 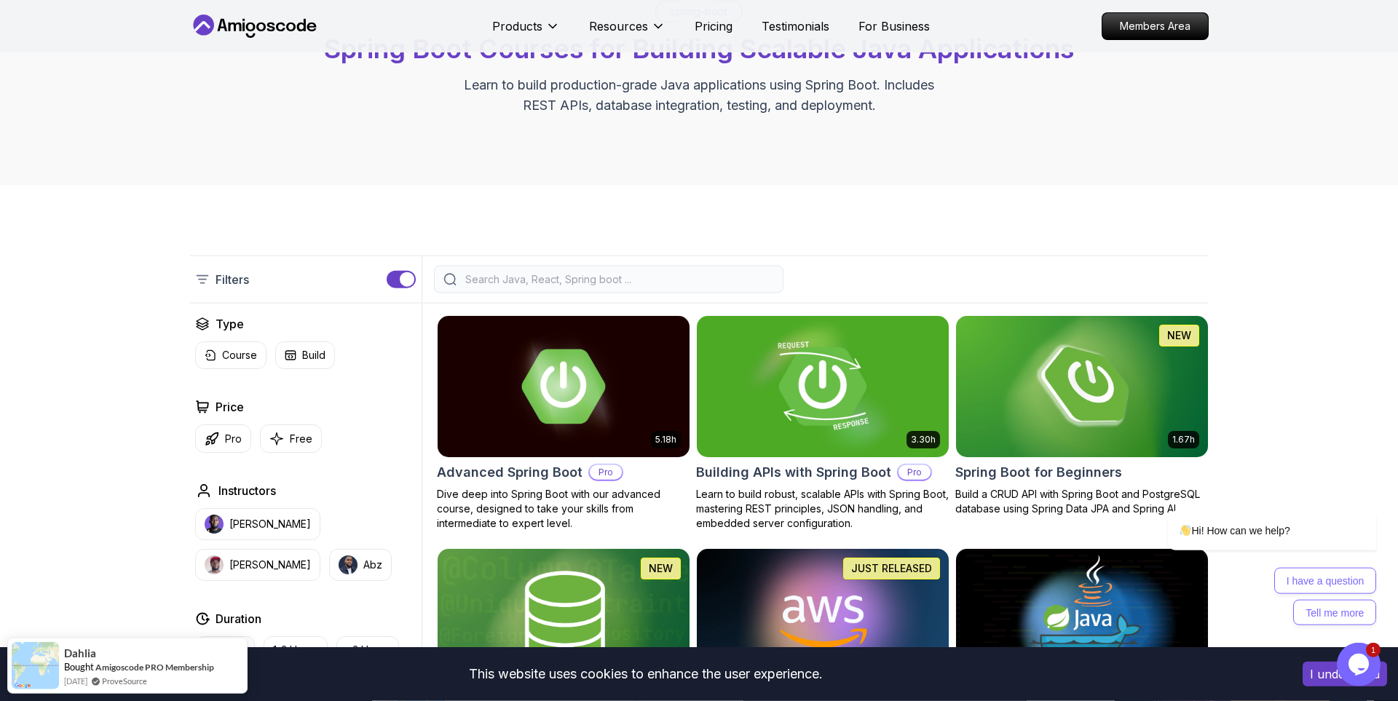 What do you see at coordinates (563, 619) in the screenshot?
I see `img: Spring Data JPA card` at bounding box center [563, 619].